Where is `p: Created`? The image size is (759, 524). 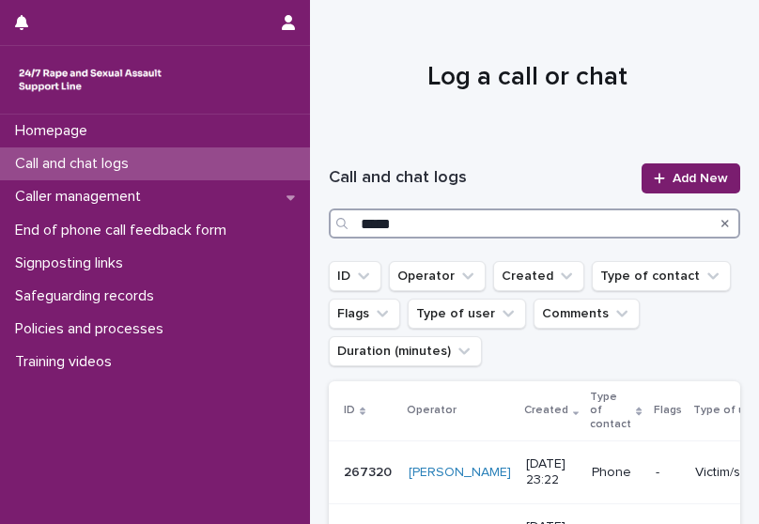 p: Created is located at coordinates (545, 410).